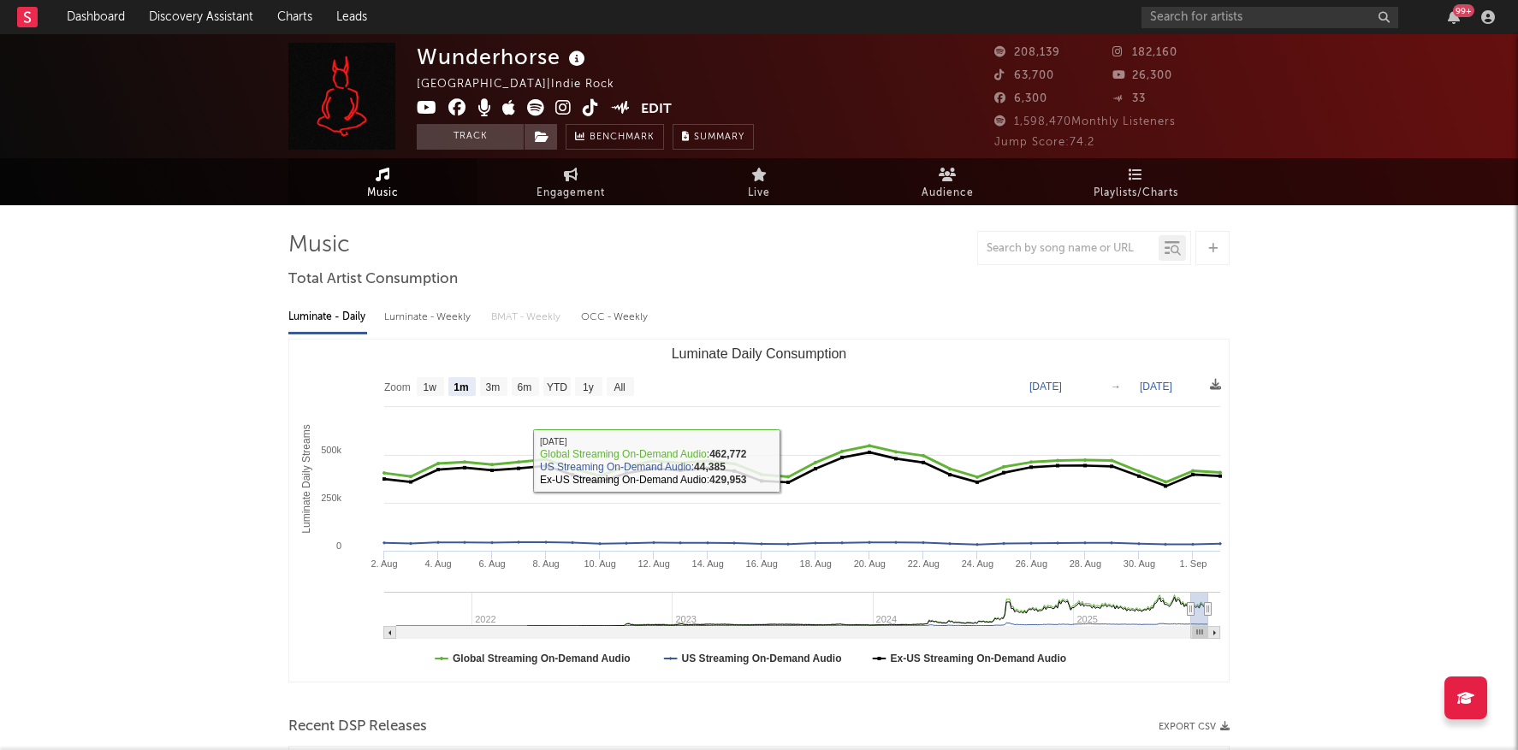 The width and height of the screenshot is (1518, 750). Describe the element at coordinates (382, 181) in the screenshot. I see `a: Music` at that location.